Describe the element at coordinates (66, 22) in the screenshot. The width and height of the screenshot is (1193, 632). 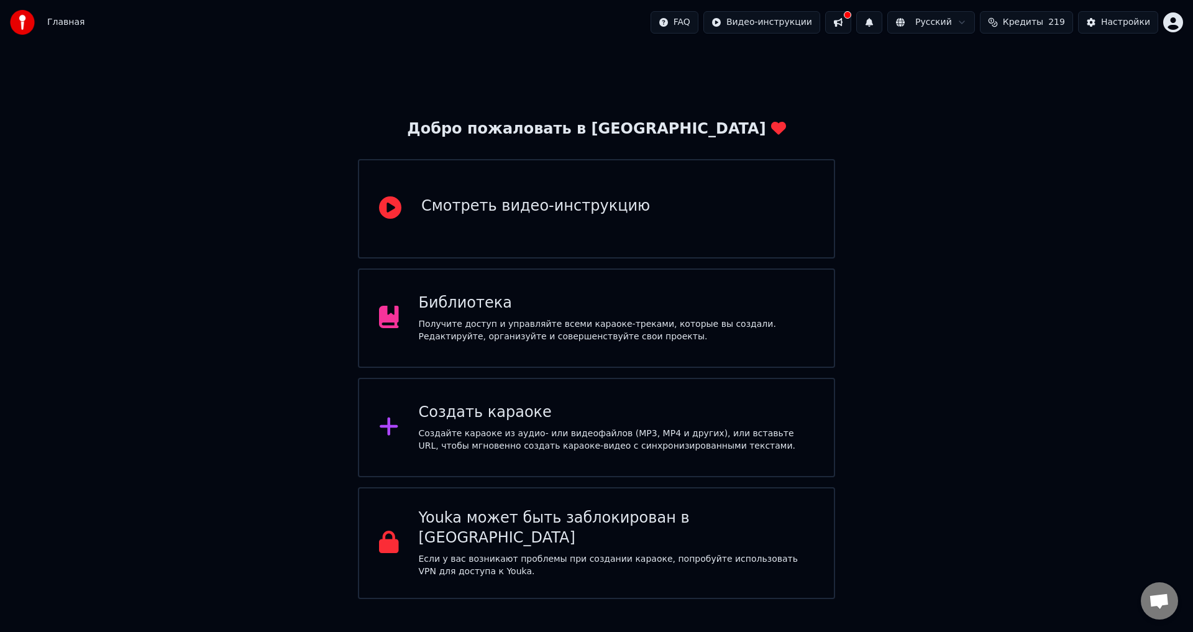
I see `span: Главная` at that location.